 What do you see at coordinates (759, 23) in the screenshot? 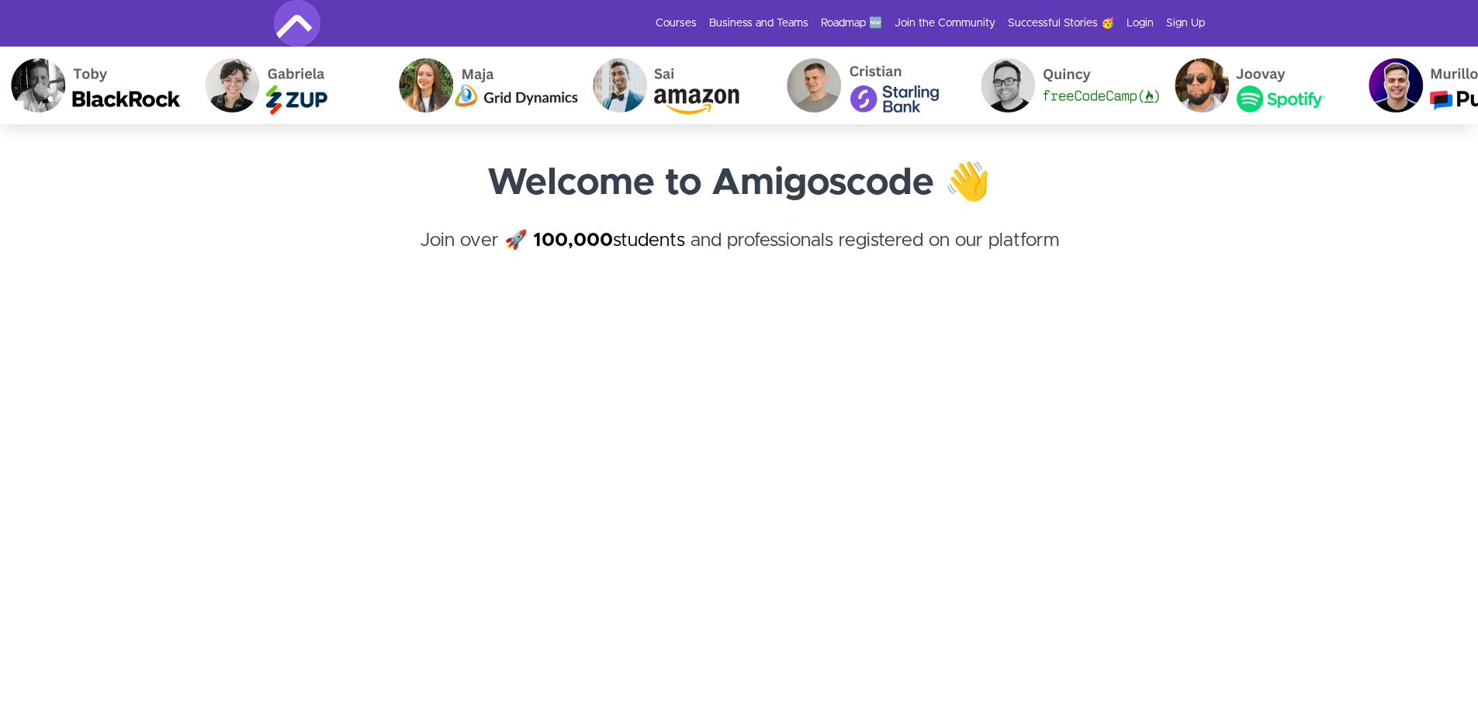
I see `a: Business and Teams` at bounding box center [759, 23].